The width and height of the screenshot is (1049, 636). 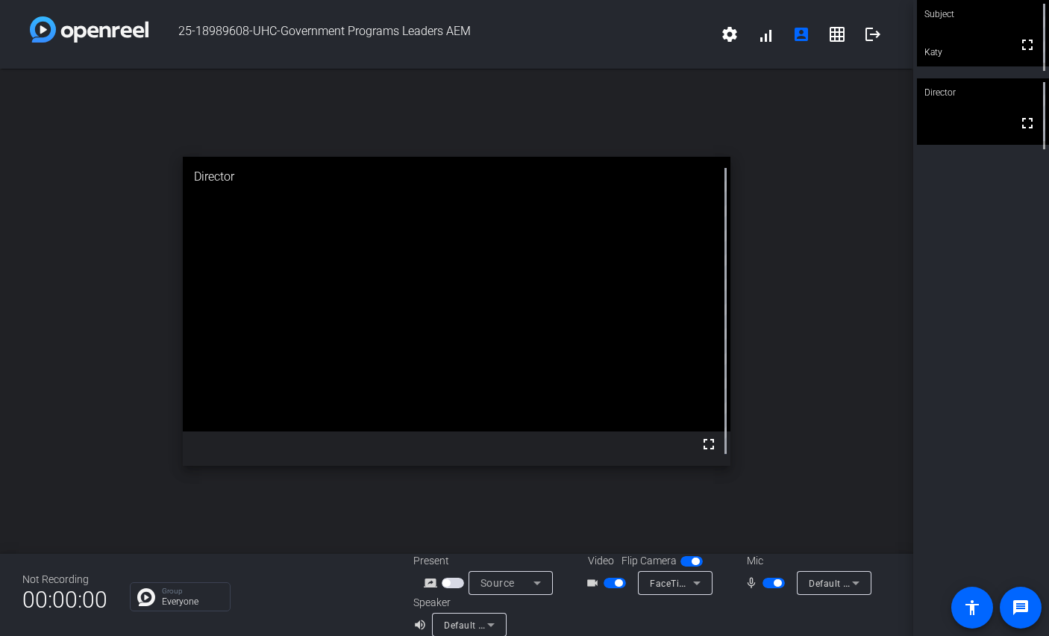 I want to click on span: 25-18989608-UHC-Government Programs Leaders AEM, so click(x=430, y=34).